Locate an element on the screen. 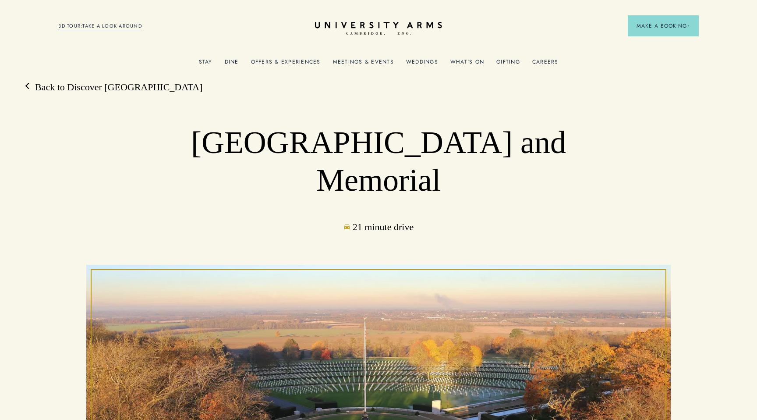  a: Weddings is located at coordinates (422, 64).